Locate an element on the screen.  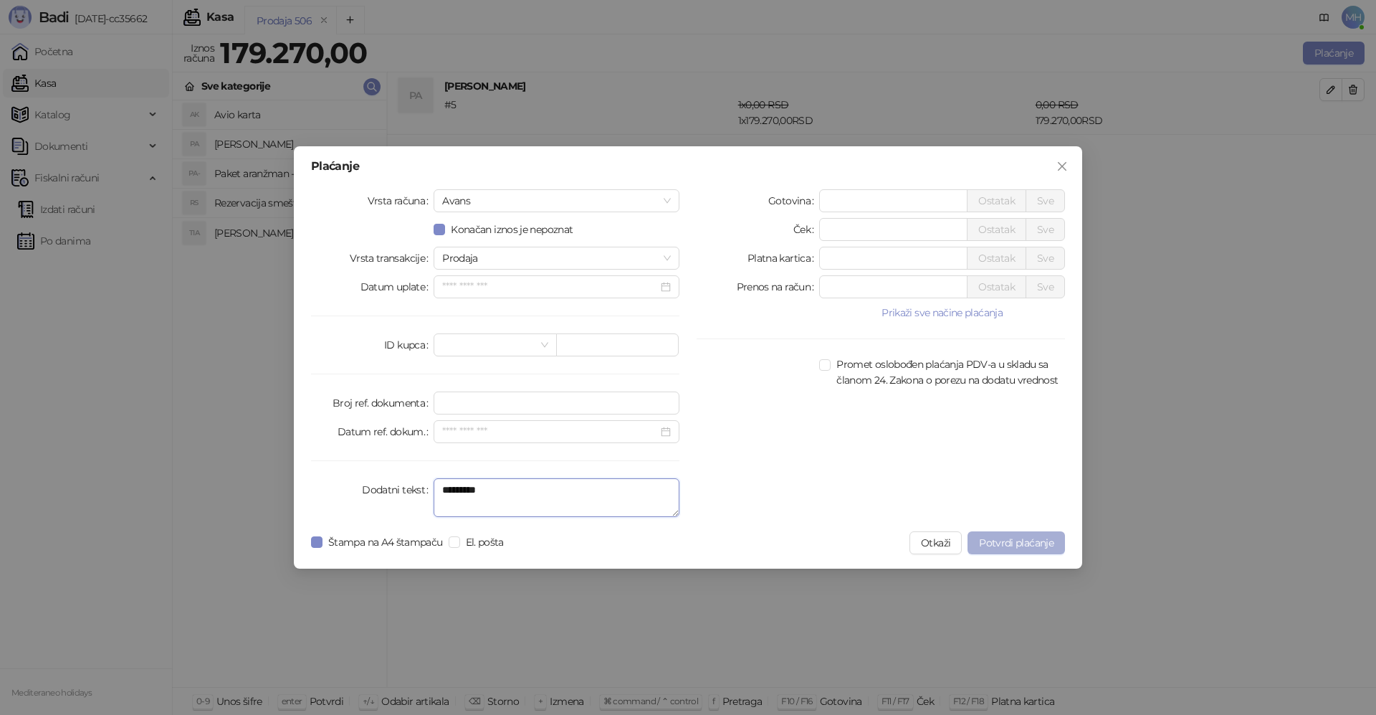
label: Dodatni tekst is located at coordinates (398, 489).